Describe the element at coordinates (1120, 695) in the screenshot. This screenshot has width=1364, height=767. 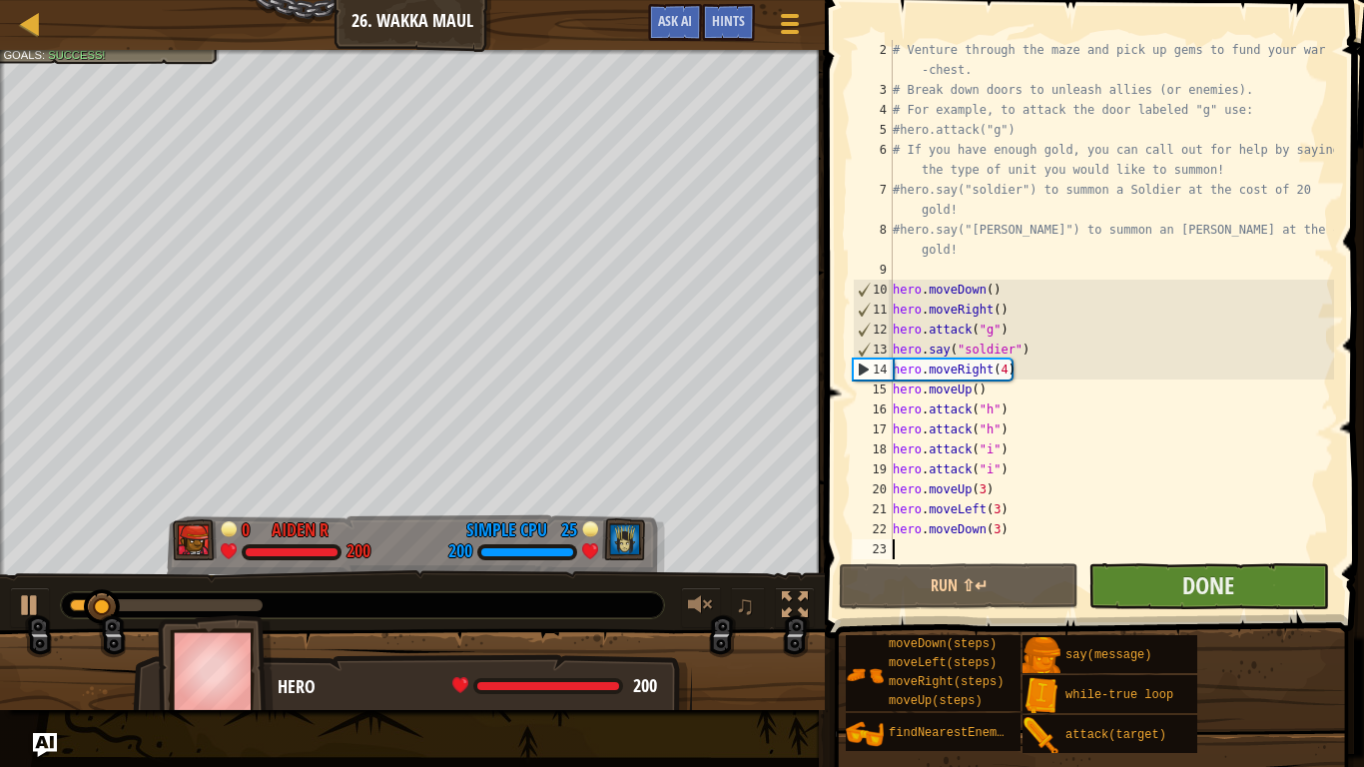
I see `span: while-true loop` at that location.